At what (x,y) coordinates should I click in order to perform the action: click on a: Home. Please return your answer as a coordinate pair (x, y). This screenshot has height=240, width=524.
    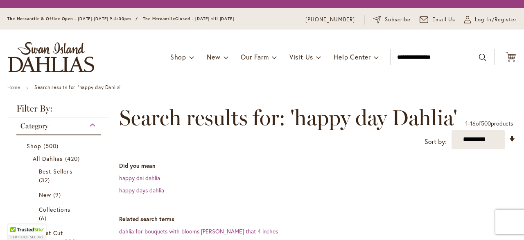
    Looking at the image, I should click on (14, 87).